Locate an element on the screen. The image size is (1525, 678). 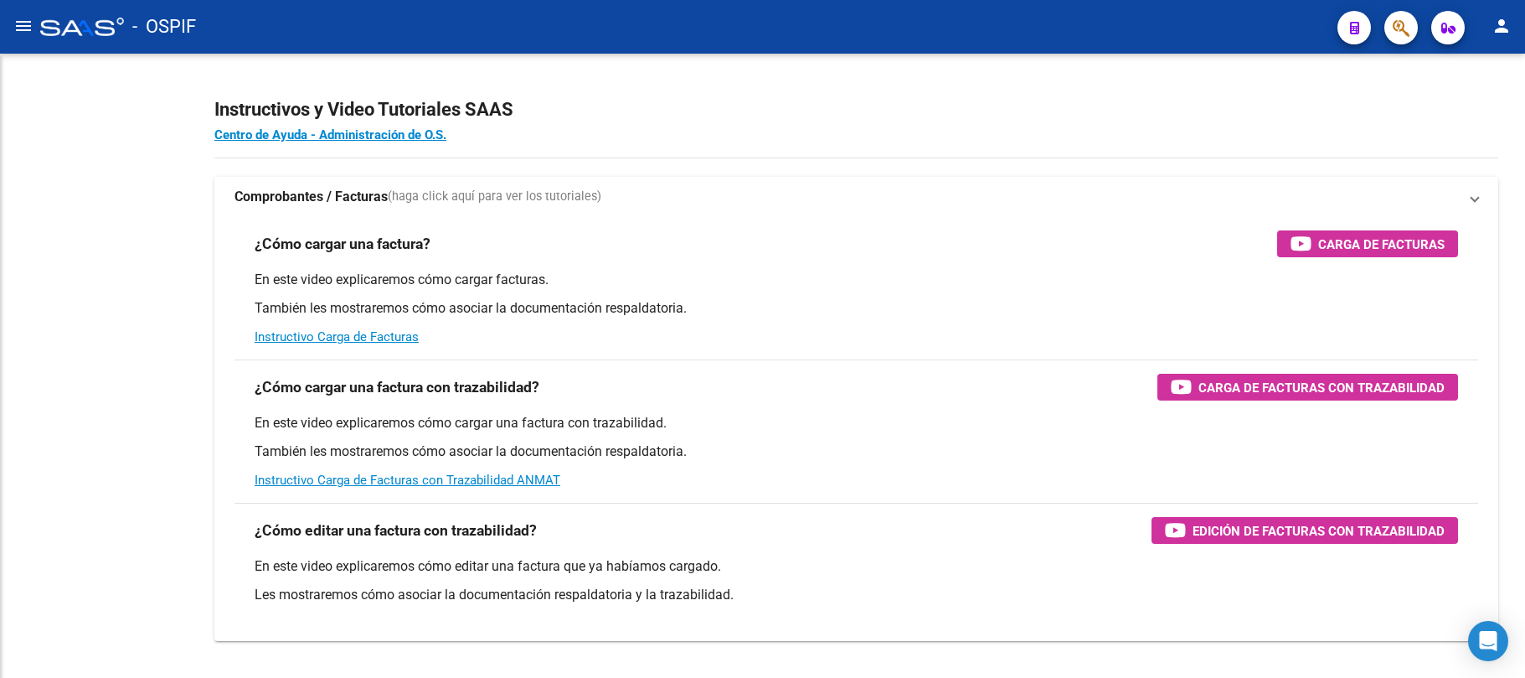
h3: ¿Cómo cargar una factura con trazabilidad? is located at coordinates (397, 387).